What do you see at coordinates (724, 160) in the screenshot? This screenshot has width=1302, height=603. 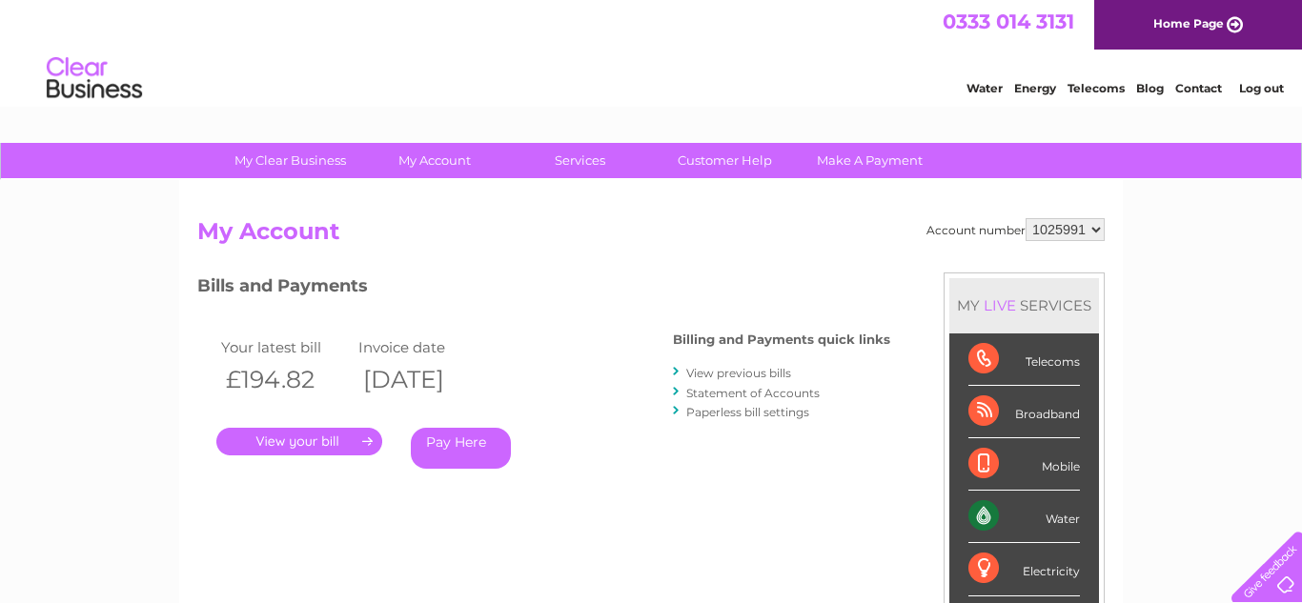 I see `a: Customer Help` at bounding box center [724, 160].